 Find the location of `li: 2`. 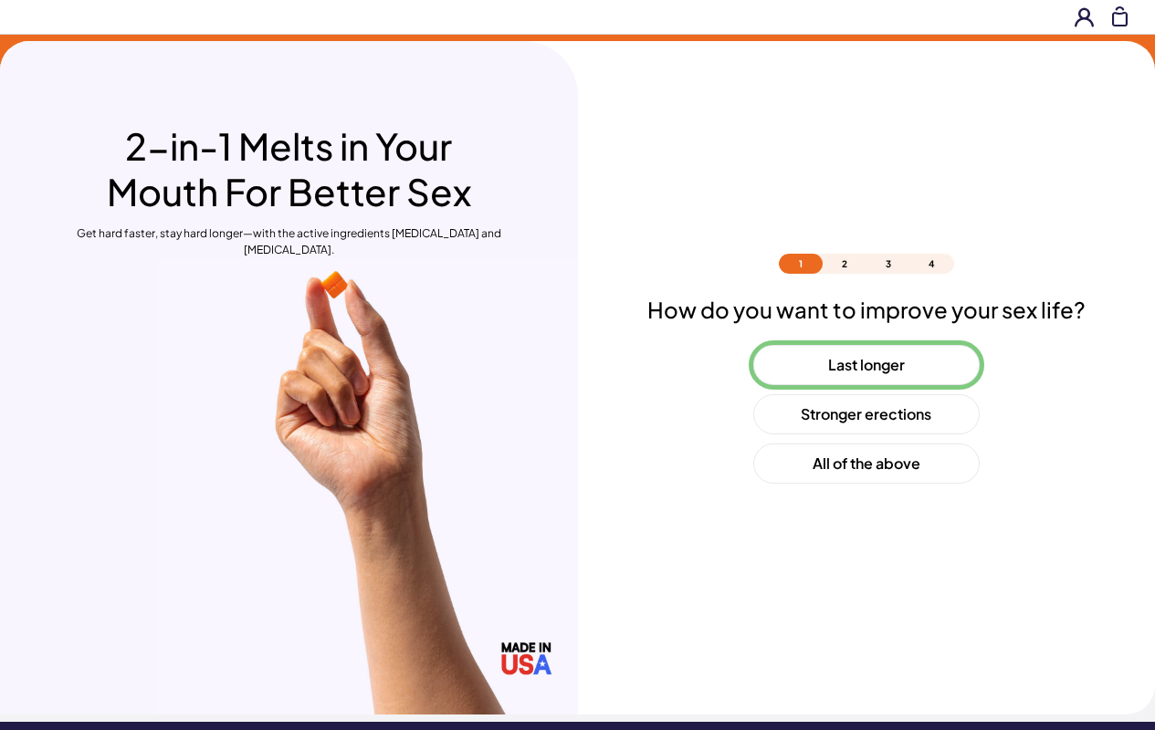

li: 2 is located at coordinates (844, 264).